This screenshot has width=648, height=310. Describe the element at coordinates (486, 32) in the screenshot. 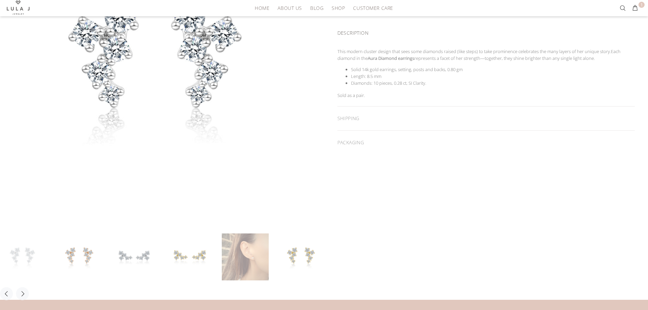

I see `div: DESCRIPTION` at that location.